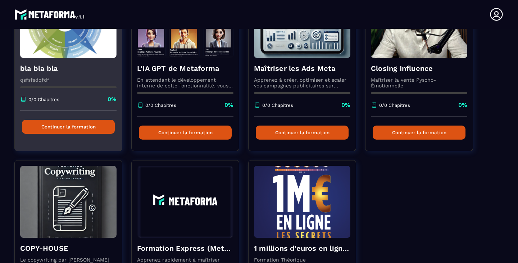  Describe the element at coordinates (302, 68) in the screenshot. I see `h4: Maîtriser les Ads Meta` at that location.